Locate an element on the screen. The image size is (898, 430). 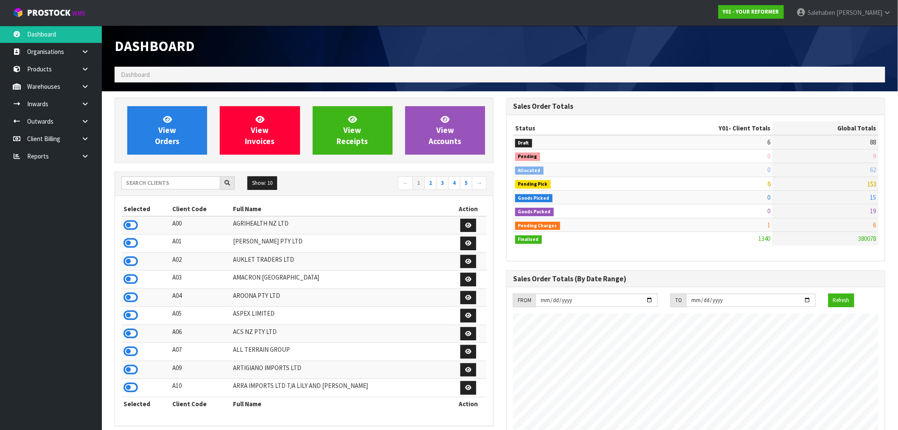
h3: Sales Order Totals is located at coordinates (696, 106).